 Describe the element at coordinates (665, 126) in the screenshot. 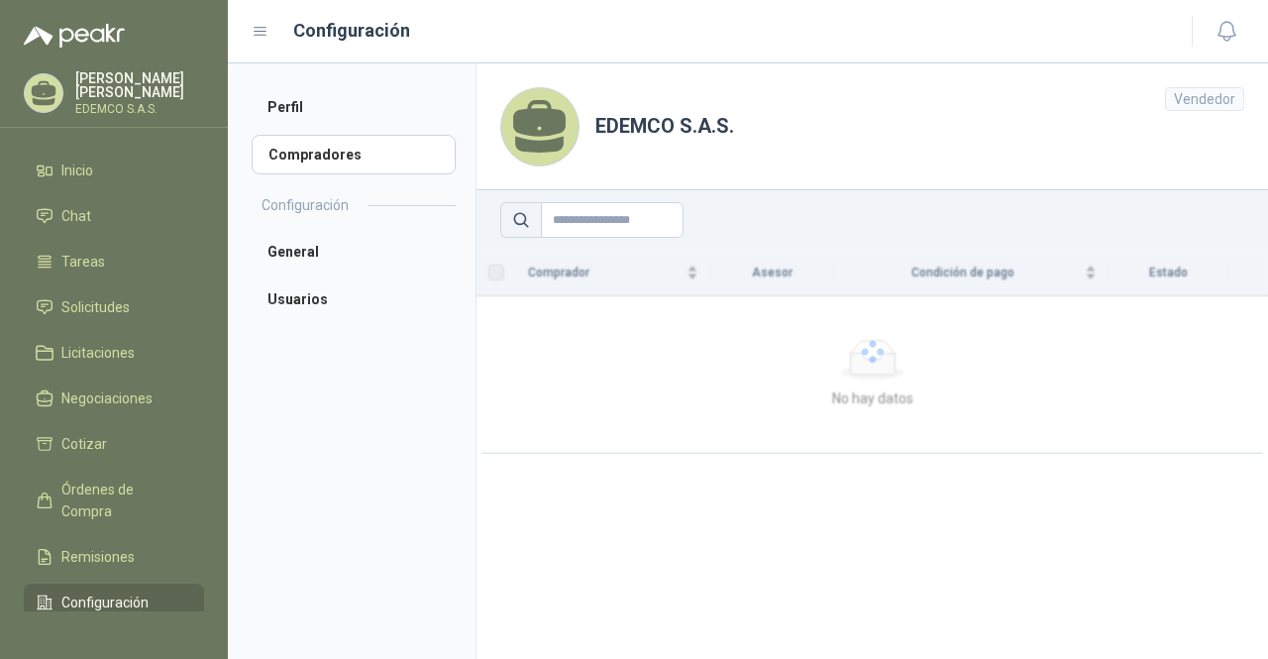

I see `h1: EDEMCO S.A.S.` at that location.